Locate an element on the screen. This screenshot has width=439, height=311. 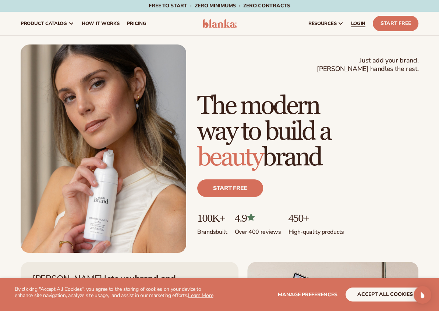
p: Brands built is located at coordinates (212, 230).